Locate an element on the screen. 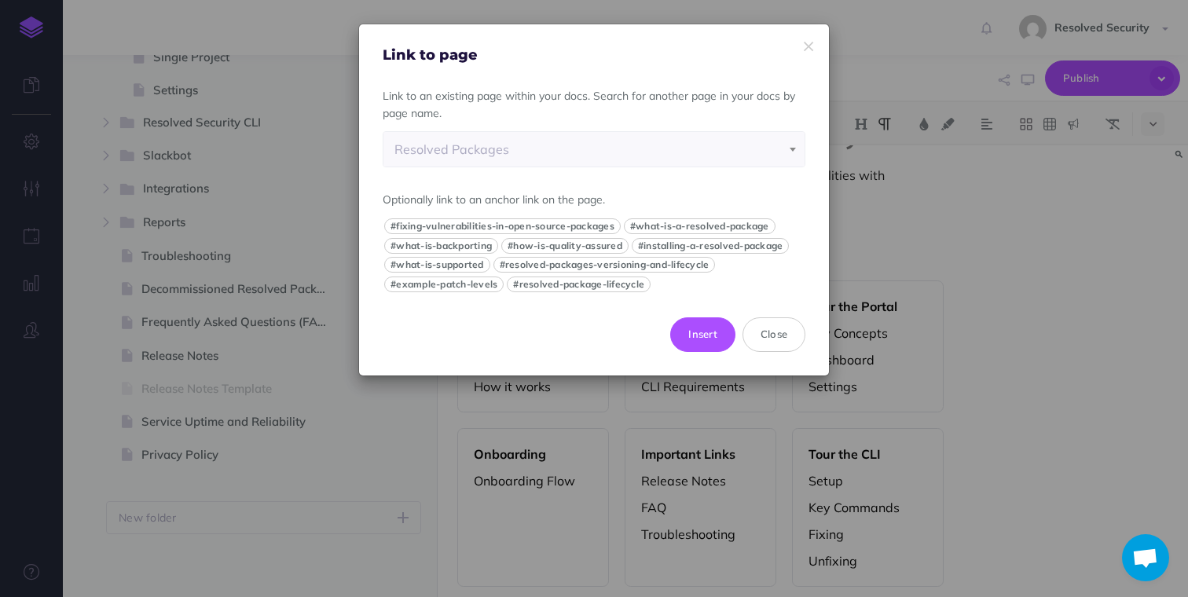 Image resolution: width=1188 pixels, height=597 pixels. button: #resolved-packages-versioning-and-lifecycle is located at coordinates (604, 265).